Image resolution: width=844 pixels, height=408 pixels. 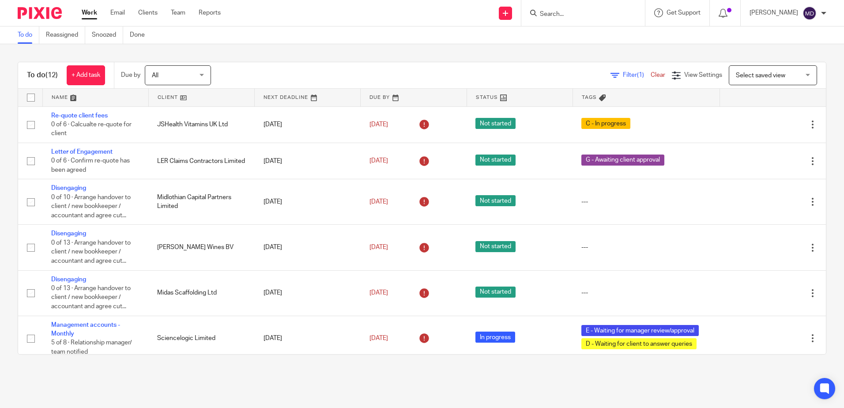 What do you see at coordinates (65, 35) in the screenshot?
I see `a: Reassigned` at bounding box center [65, 35].